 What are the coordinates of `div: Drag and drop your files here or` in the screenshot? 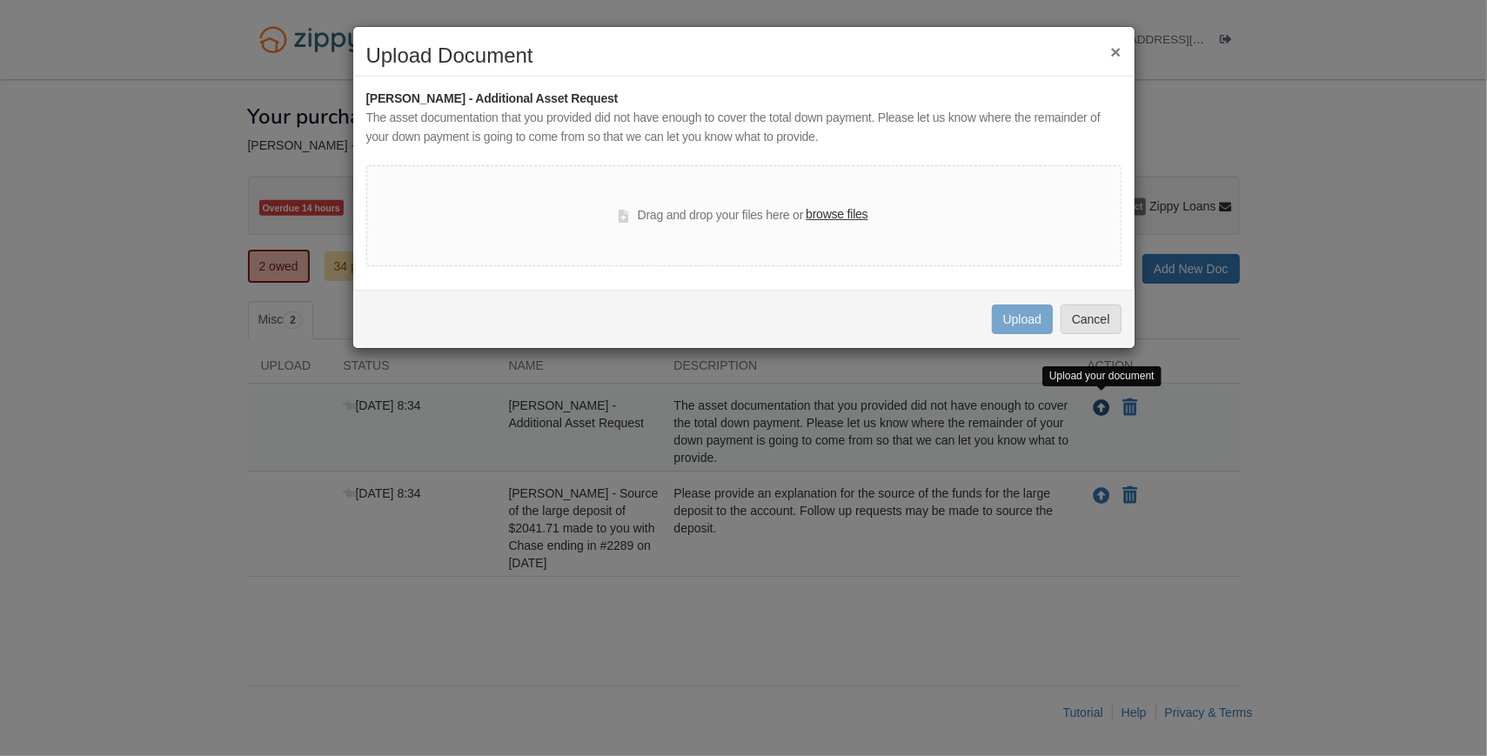 It's located at (743, 216).